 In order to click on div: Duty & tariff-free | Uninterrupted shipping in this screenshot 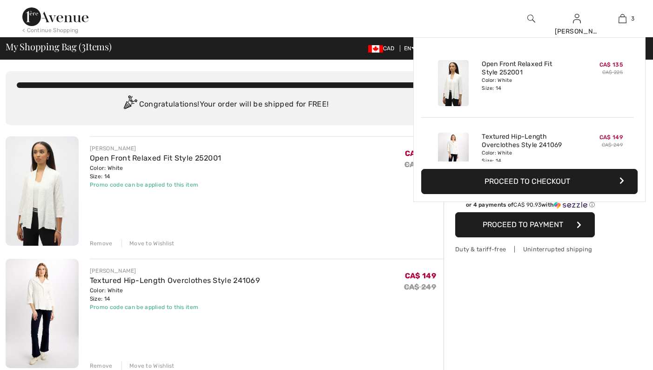, I will do `click(525, 249)`.